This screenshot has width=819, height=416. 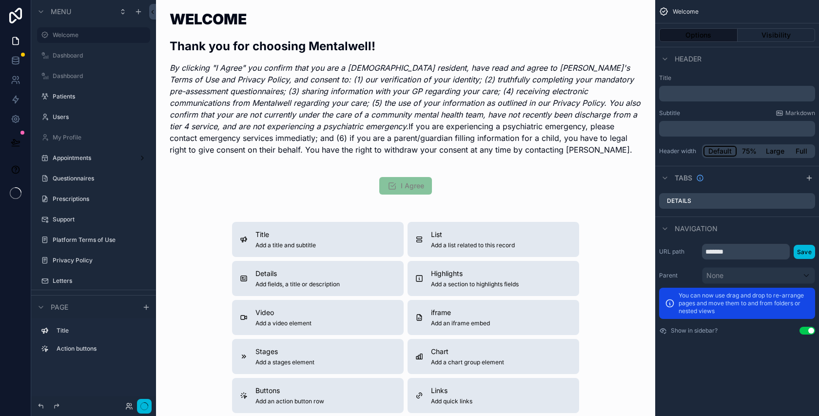 What do you see at coordinates (804, 251) in the screenshot?
I see `button: Save` at bounding box center [804, 251].